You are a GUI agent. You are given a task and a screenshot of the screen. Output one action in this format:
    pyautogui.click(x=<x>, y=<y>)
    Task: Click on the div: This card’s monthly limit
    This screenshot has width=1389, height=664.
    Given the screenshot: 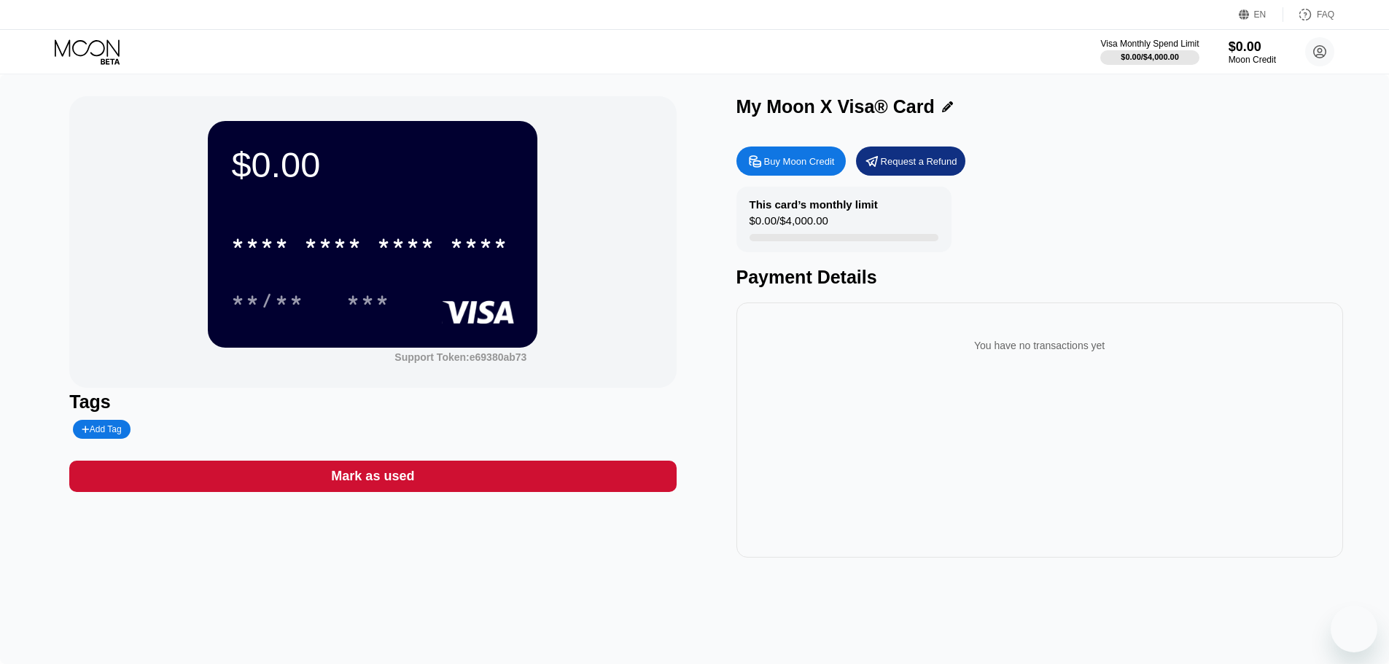 What is the action you would take?
    pyautogui.click(x=814, y=204)
    